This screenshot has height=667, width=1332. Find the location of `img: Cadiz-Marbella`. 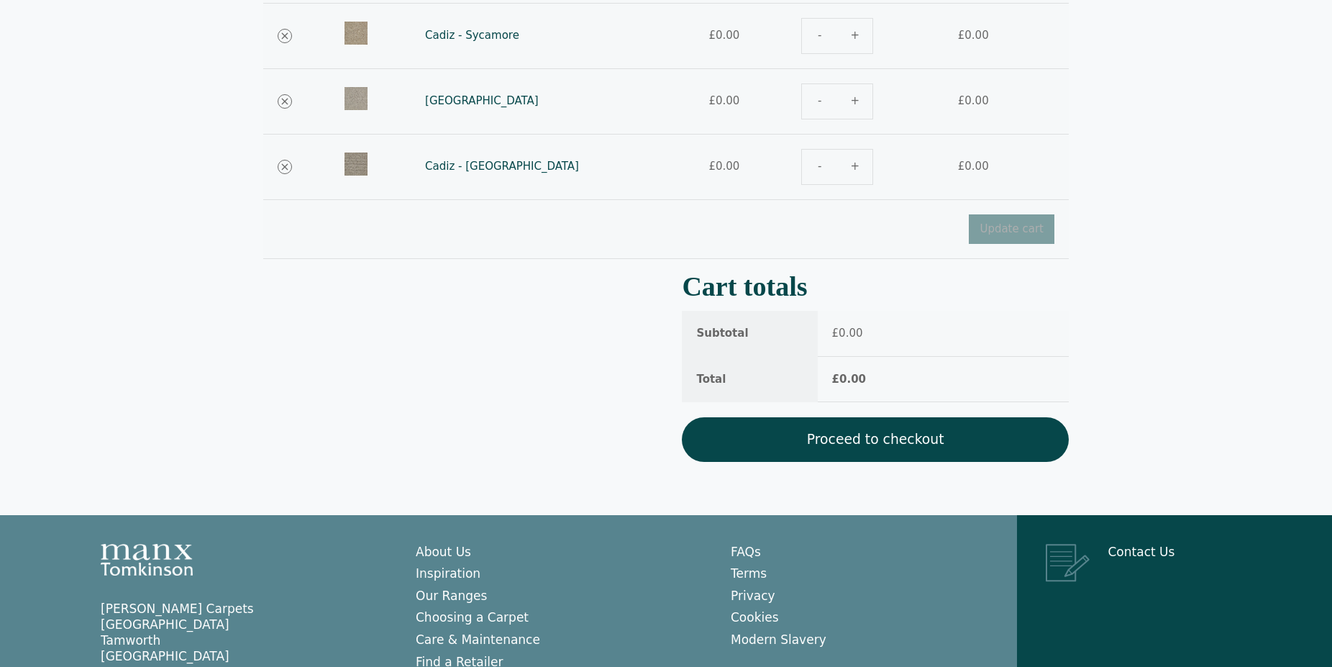

img: Cadiz-Marbella is located at coordinates (356, 164).